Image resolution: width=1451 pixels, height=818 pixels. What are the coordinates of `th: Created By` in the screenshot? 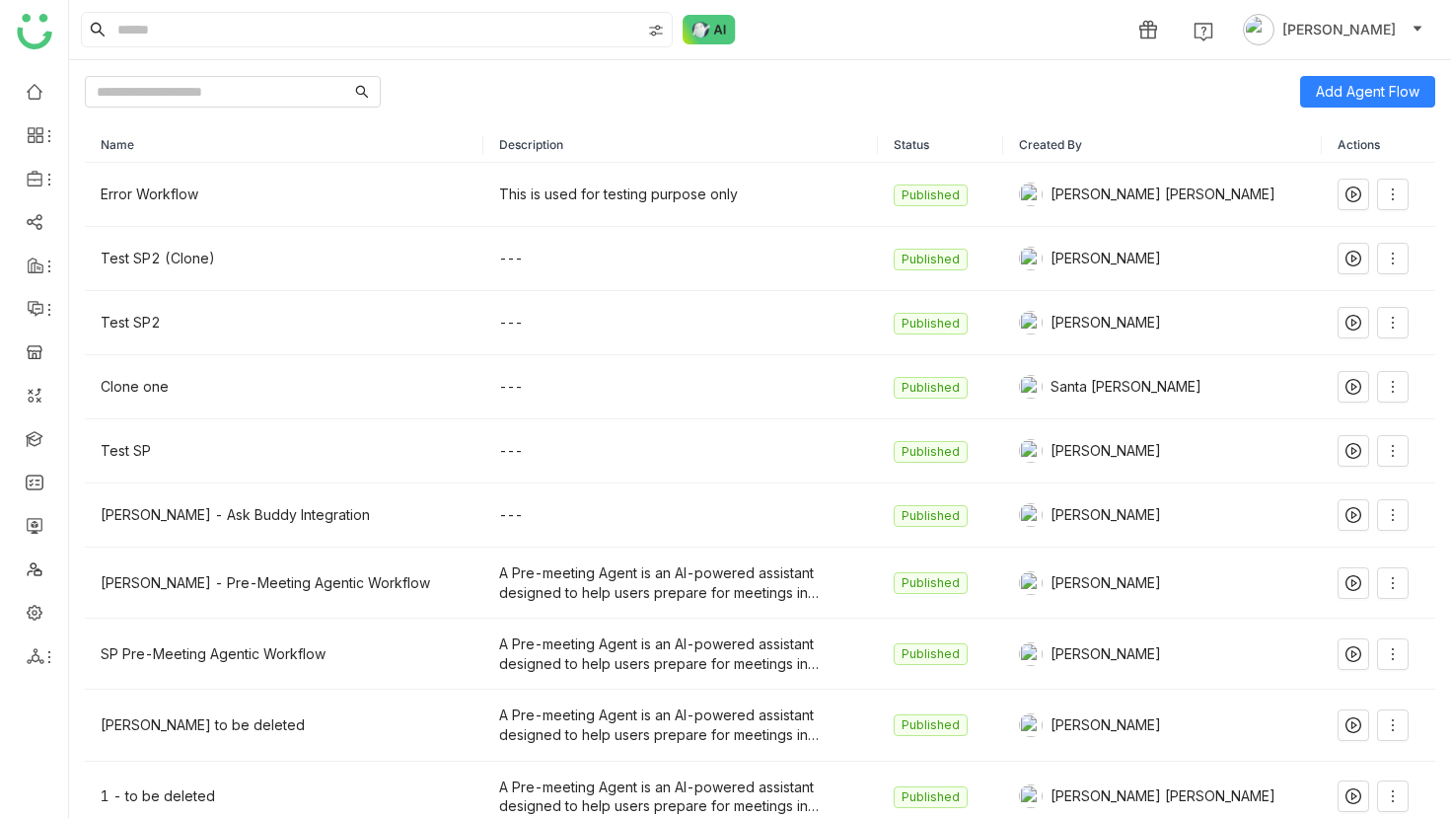 It's located at (1162, 145).